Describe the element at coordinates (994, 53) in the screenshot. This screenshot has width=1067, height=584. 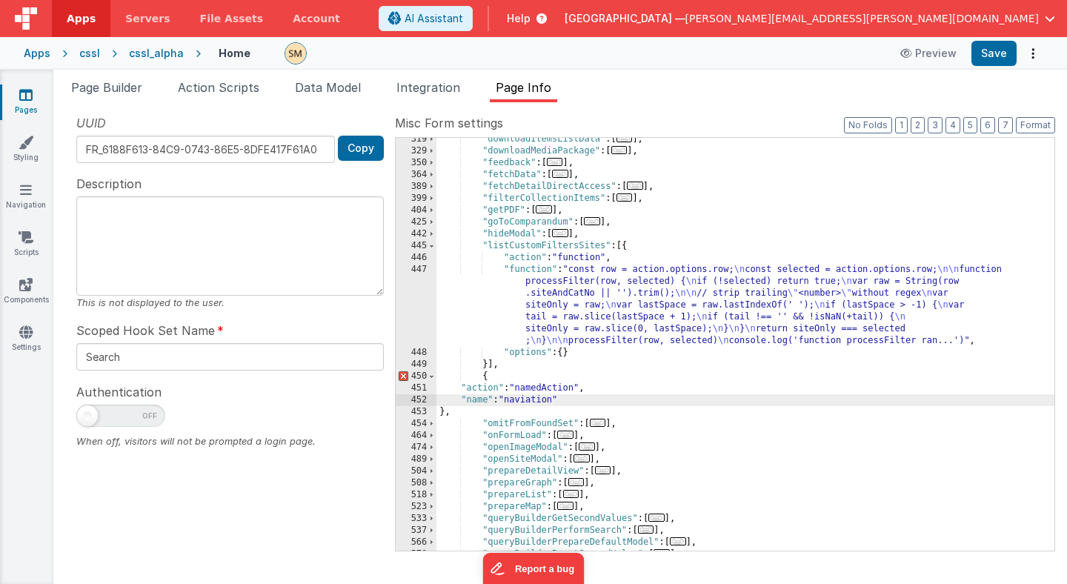
I see `button: Save` at that location.